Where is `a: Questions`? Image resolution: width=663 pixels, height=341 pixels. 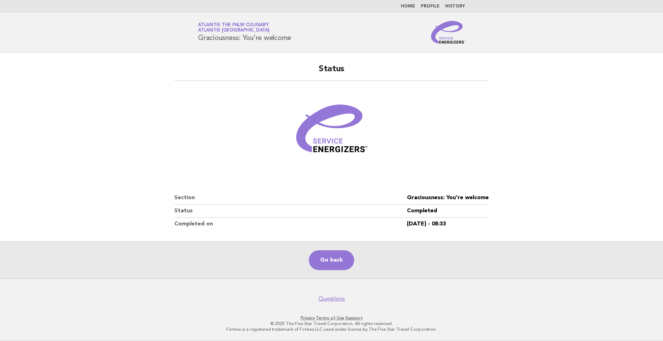
a: Questions is located at coordinates (332, 299).